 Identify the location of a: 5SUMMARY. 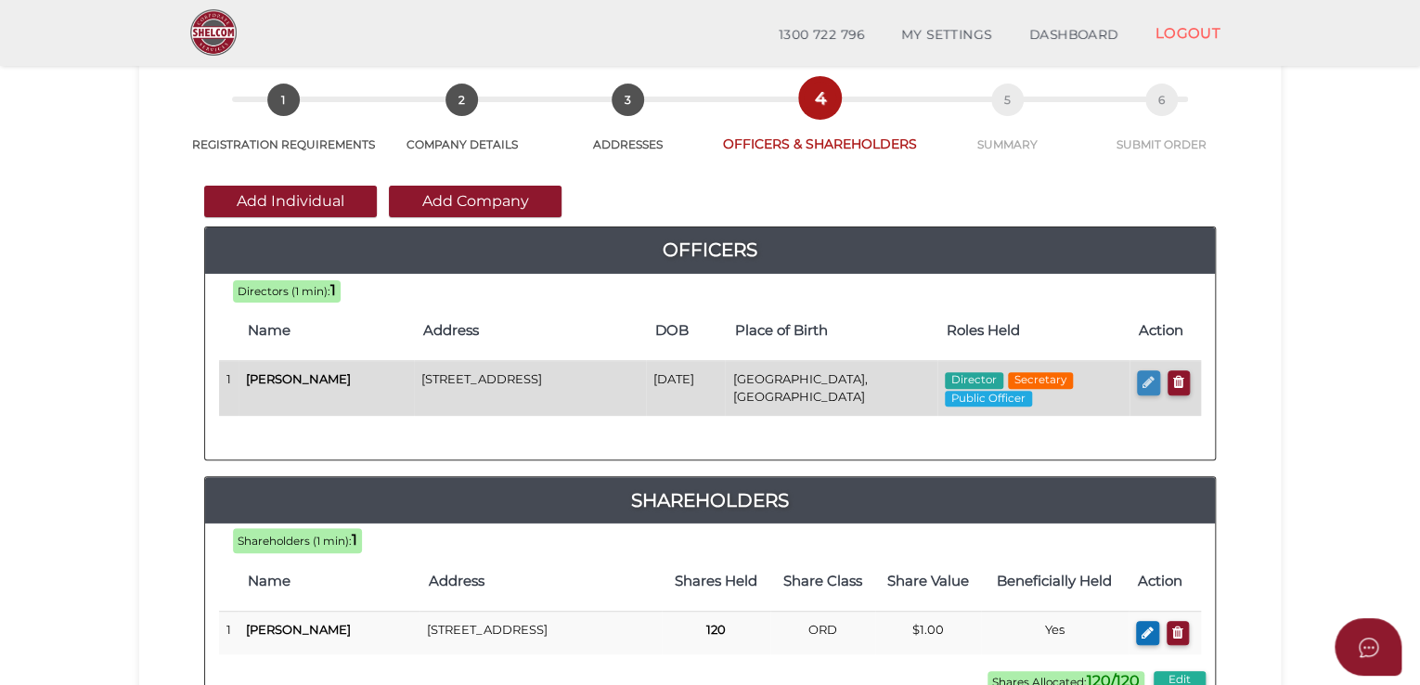
(1007, 128).